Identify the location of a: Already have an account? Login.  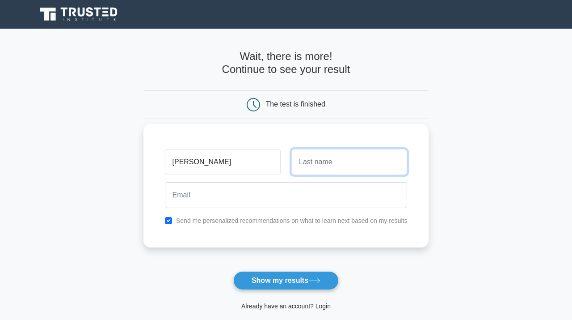
(286, 306).